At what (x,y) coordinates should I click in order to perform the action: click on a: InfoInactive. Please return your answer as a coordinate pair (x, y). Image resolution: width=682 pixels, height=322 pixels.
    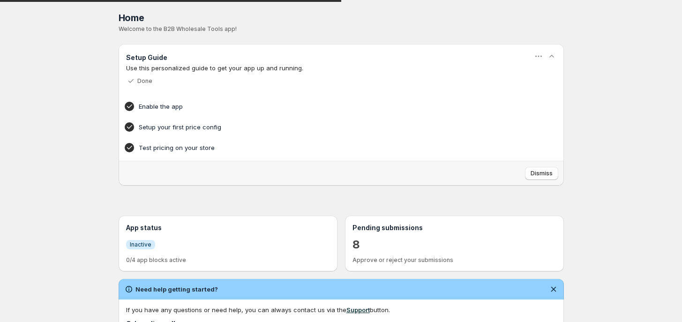
    Looking at the image, I should click on (141, 244).